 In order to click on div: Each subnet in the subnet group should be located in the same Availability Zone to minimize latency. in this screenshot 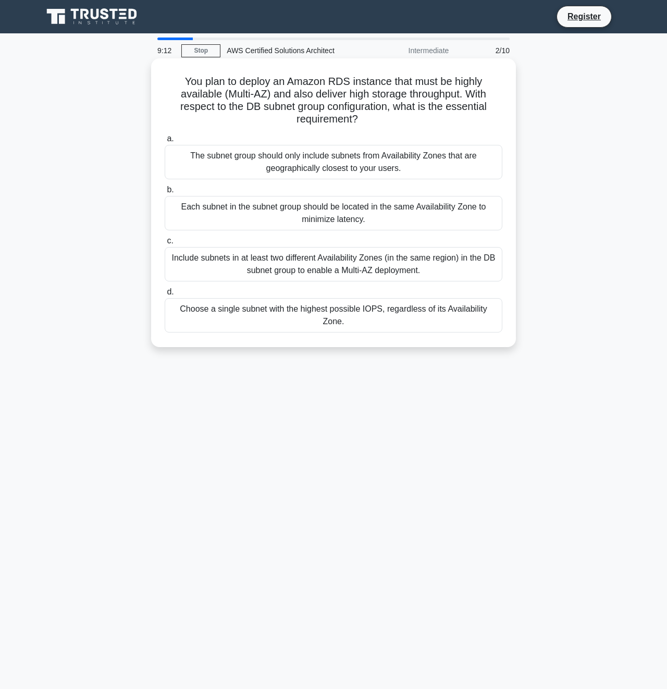, I will do `click(333, 213)`.